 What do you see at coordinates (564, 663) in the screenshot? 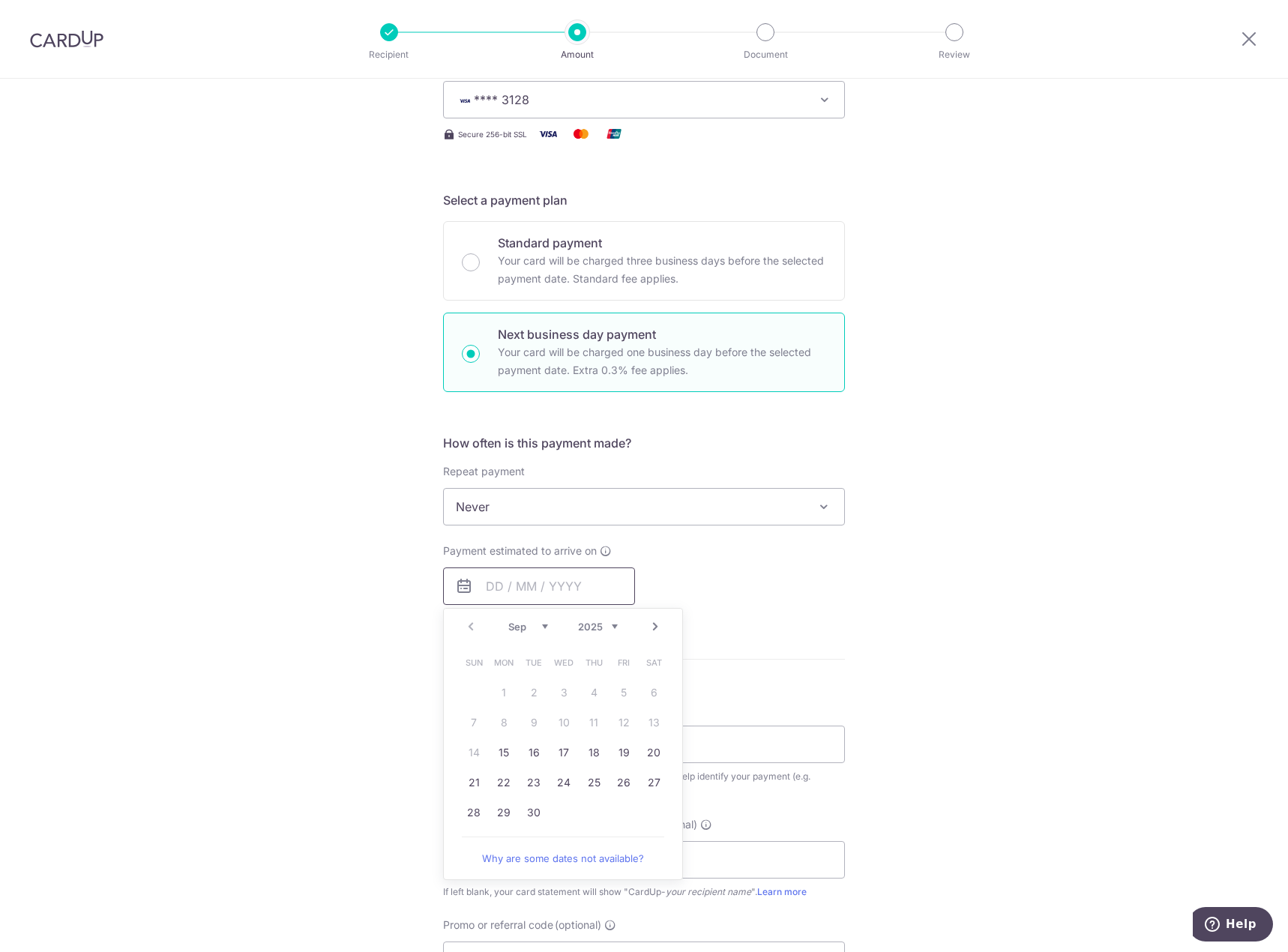
I see `span: Wednesday` at bounding box center [564, 663].